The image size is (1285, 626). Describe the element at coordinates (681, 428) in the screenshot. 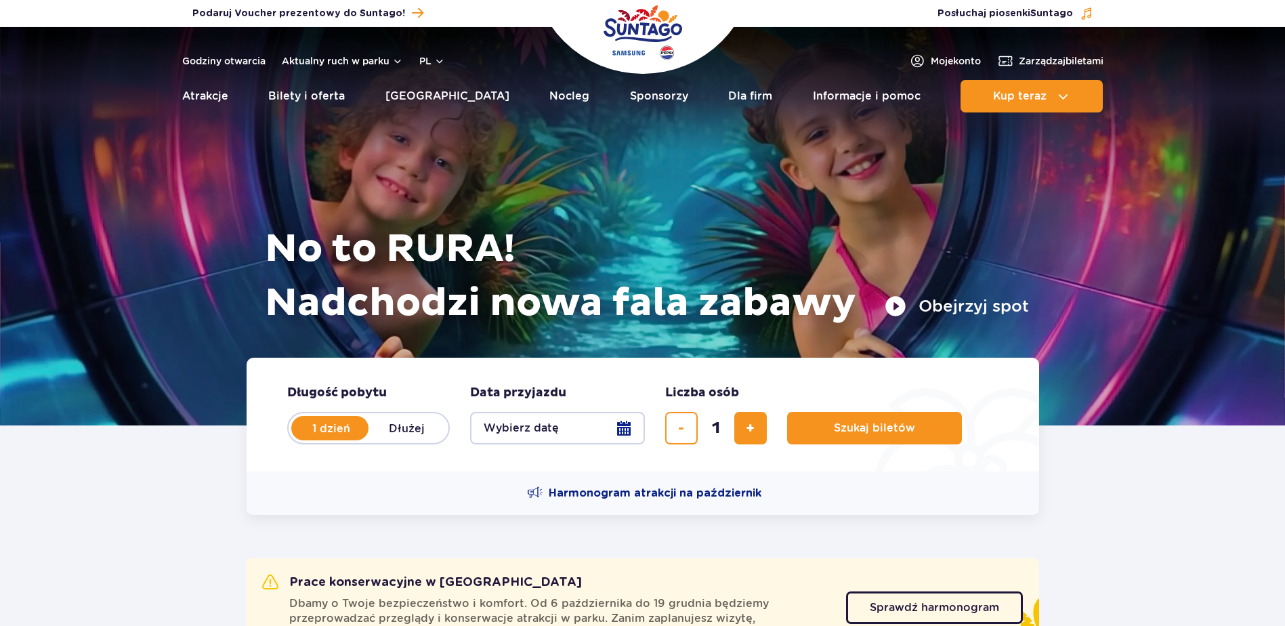

I see `button: usuń bilet` at that location.